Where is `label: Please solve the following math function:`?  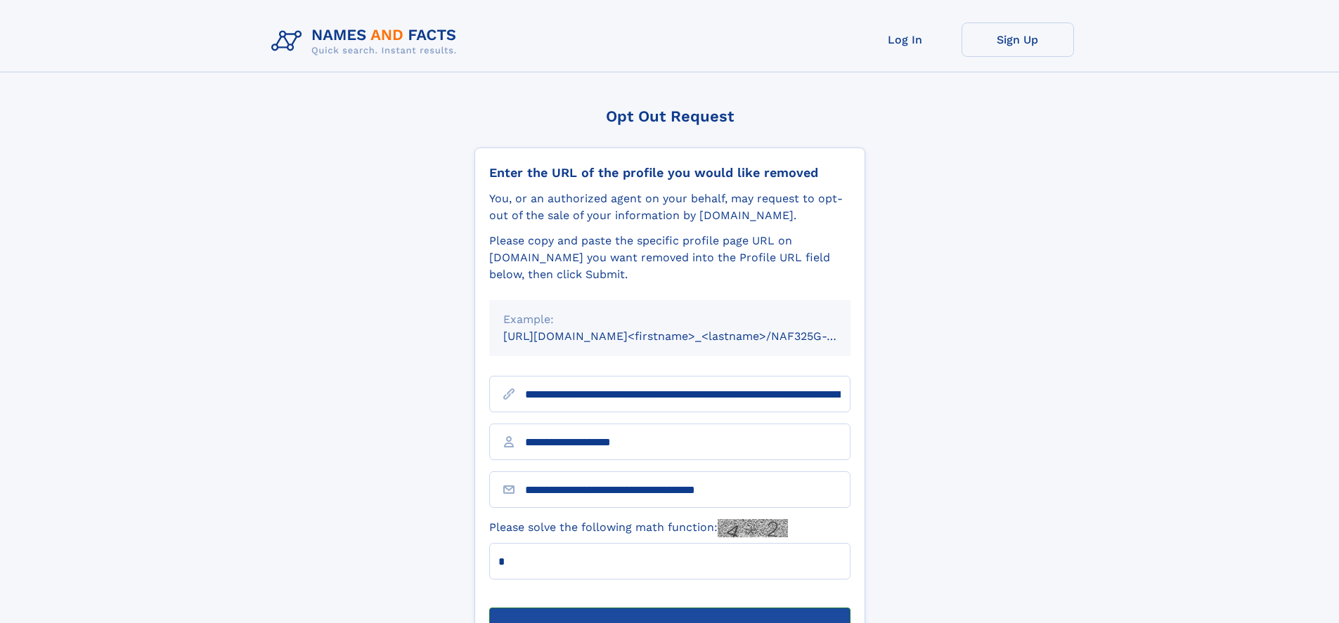 label: Please solve the following math function: is located at coordinates (638, 529).